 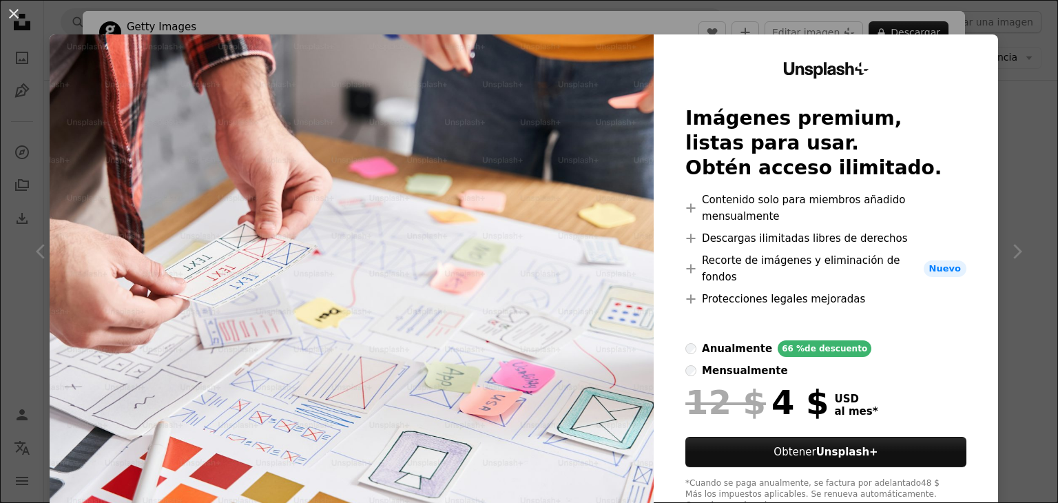 What do you see at coordinates (826, 299) in the screenshot?
I see `li: Protecciones legales mejoradas` at bounding box center [826, 299].